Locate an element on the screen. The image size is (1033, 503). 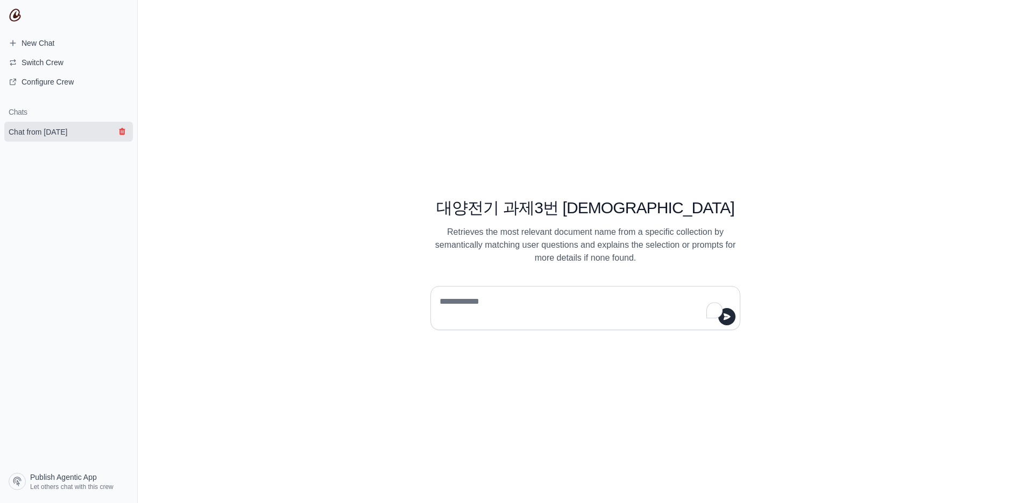
span: Publish Agentic App is located at coordinates (63, 477).